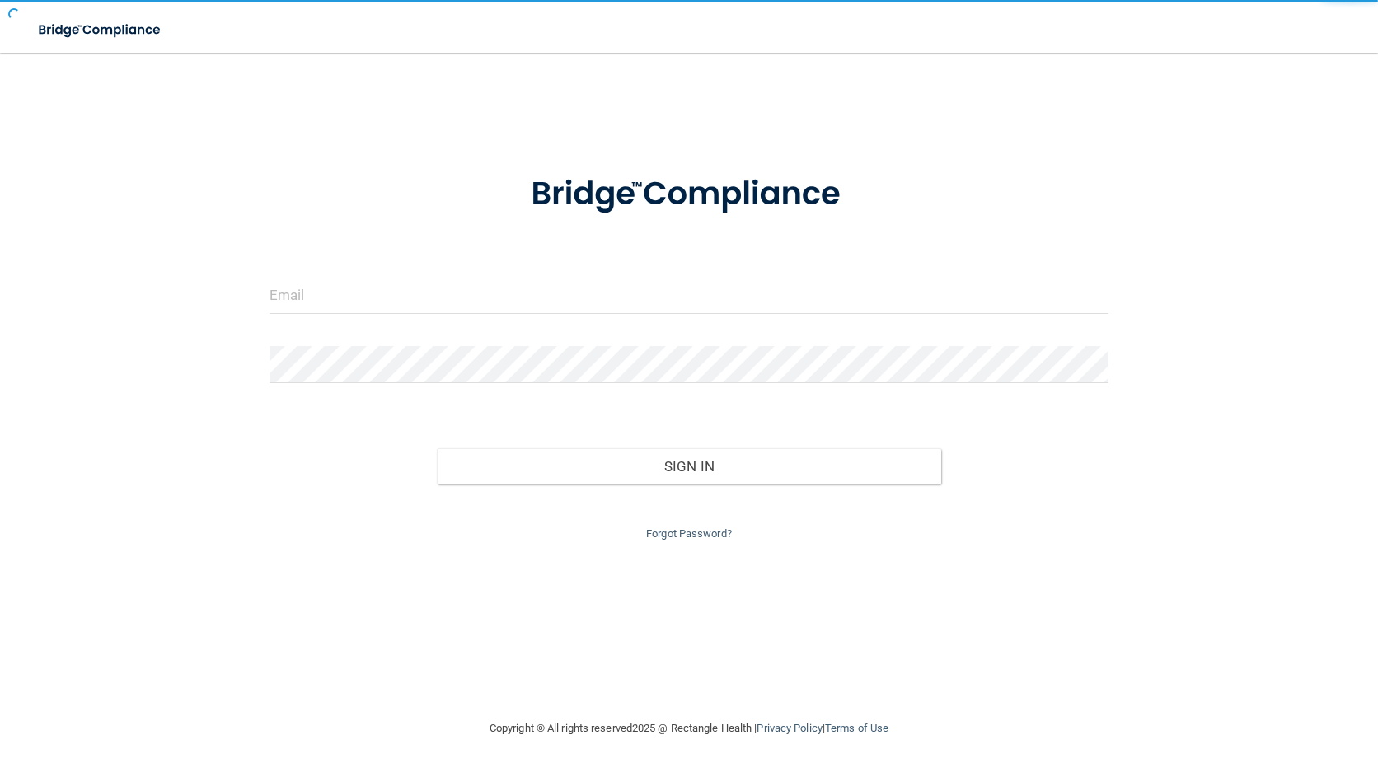  I want to click on a: Forgot Password?, so click(689, 533).